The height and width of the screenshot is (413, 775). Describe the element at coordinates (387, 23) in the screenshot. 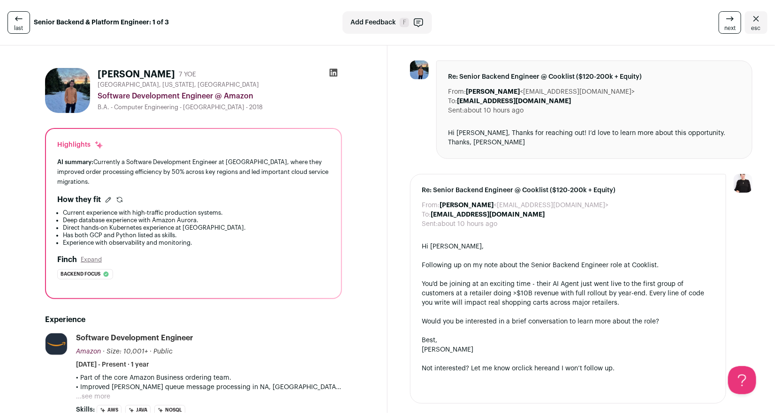

I see `button: Add Feedback F` at that location.